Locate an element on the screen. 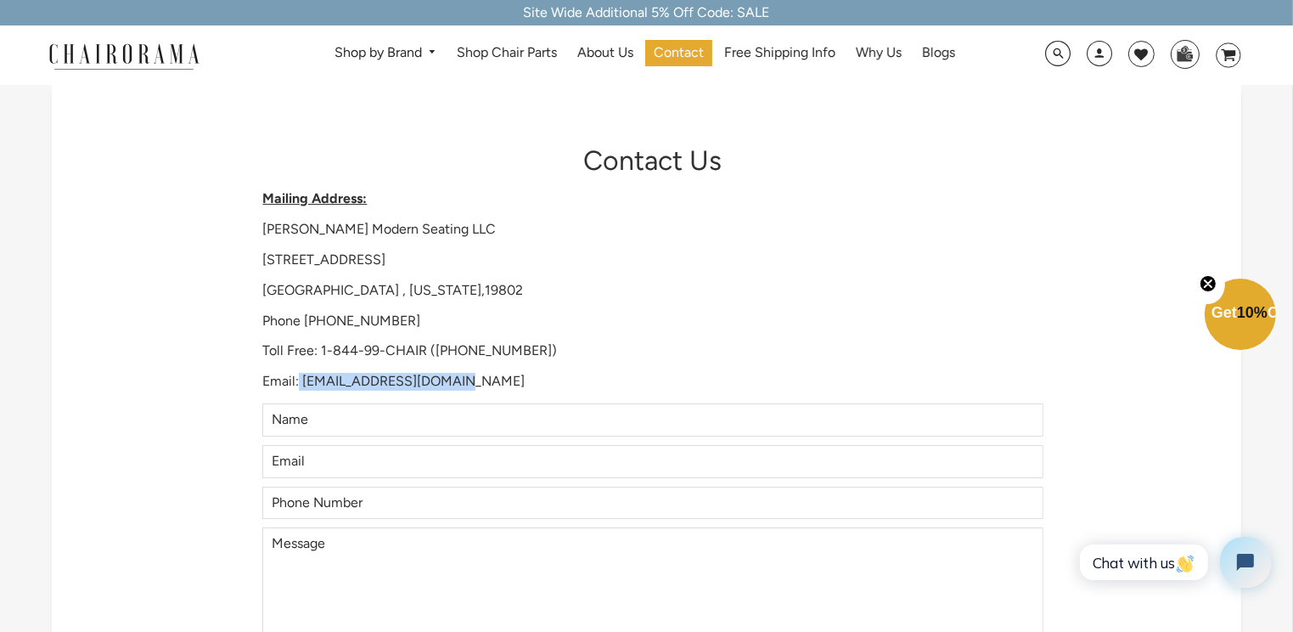 This screenshot has width=1293, height=632. span: Free Shipping Info is located at coordinates (780, 53).